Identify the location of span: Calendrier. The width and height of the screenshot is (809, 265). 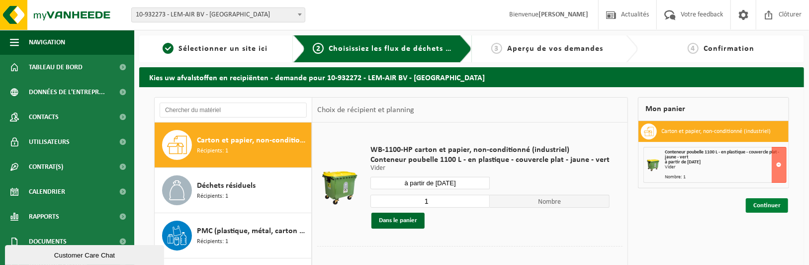
(47, 192).